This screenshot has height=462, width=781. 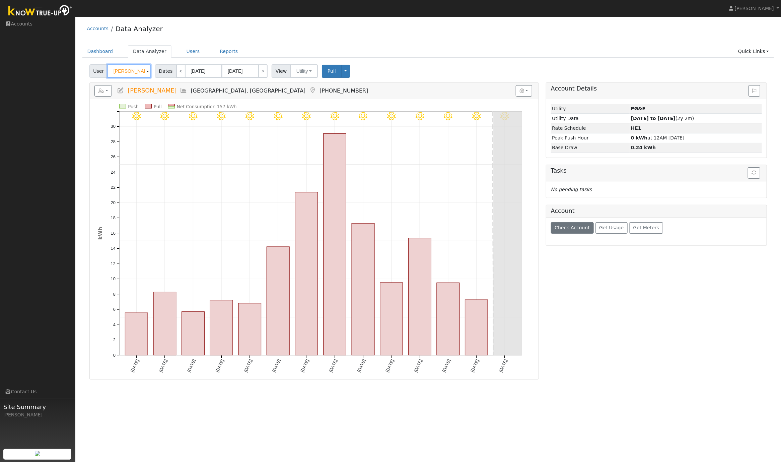 I want to click on td: Utility Data, so click(x=590, y=118).